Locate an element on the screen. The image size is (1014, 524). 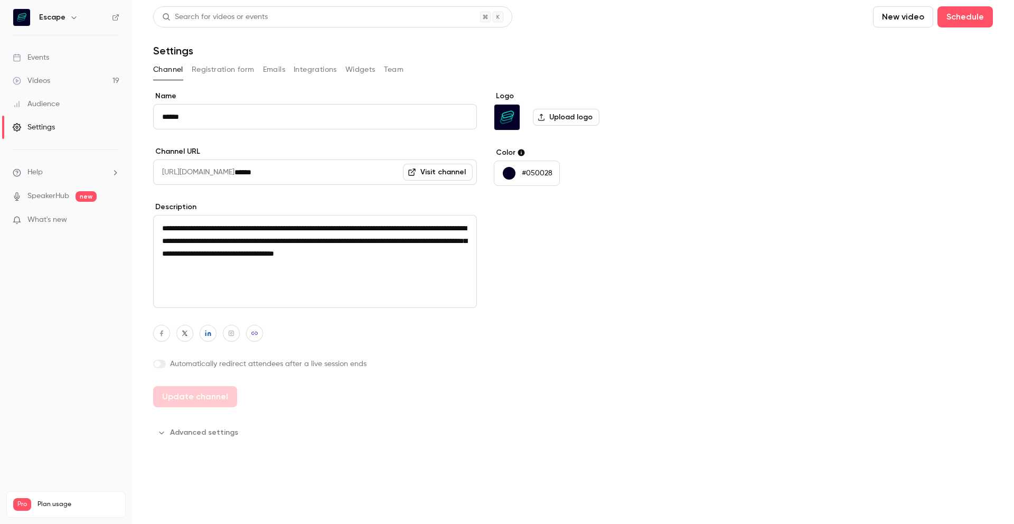
button: New video is located at coordinates (903, 17).